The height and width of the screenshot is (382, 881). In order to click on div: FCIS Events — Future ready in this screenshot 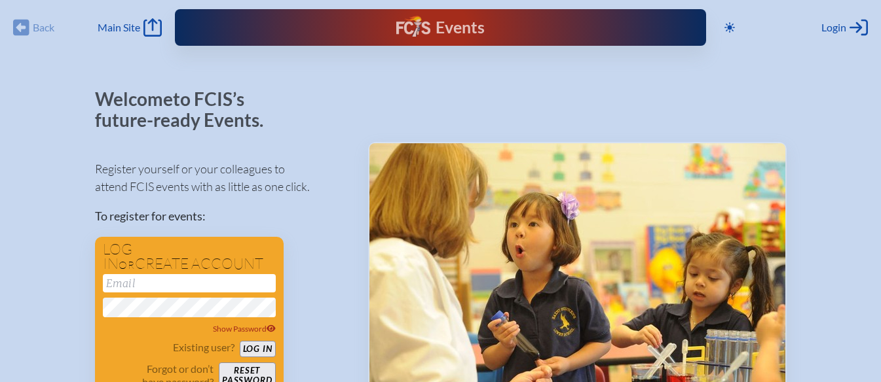, I will do `click(440, 27)`.